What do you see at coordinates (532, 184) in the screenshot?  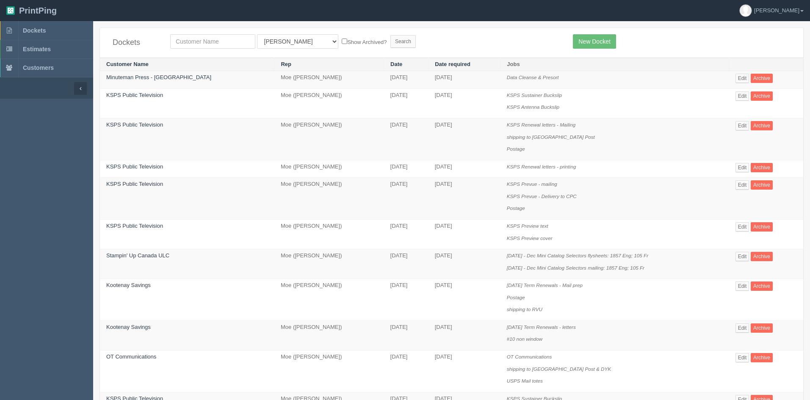 I see `i: KSPS Prevue - mailing` at bounding box center [532, 184].